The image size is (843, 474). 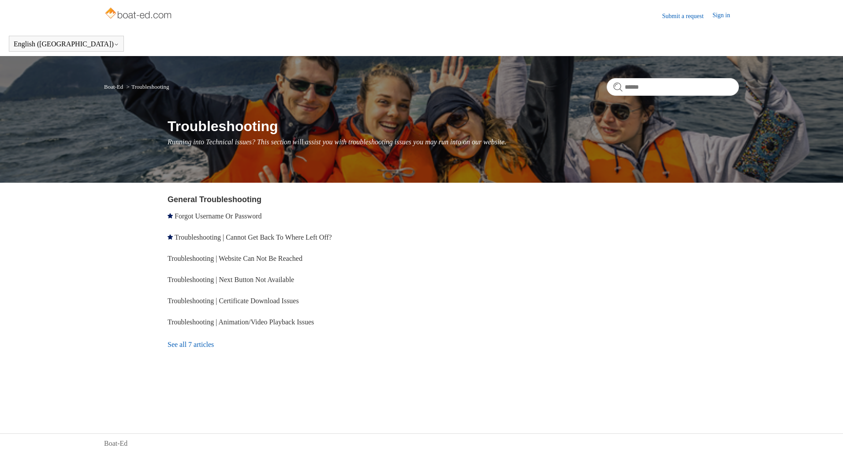 What do you see at coordinates (825, 456) in the screenshot?
I see `div: Live chat` at bounding box center [825, 456].